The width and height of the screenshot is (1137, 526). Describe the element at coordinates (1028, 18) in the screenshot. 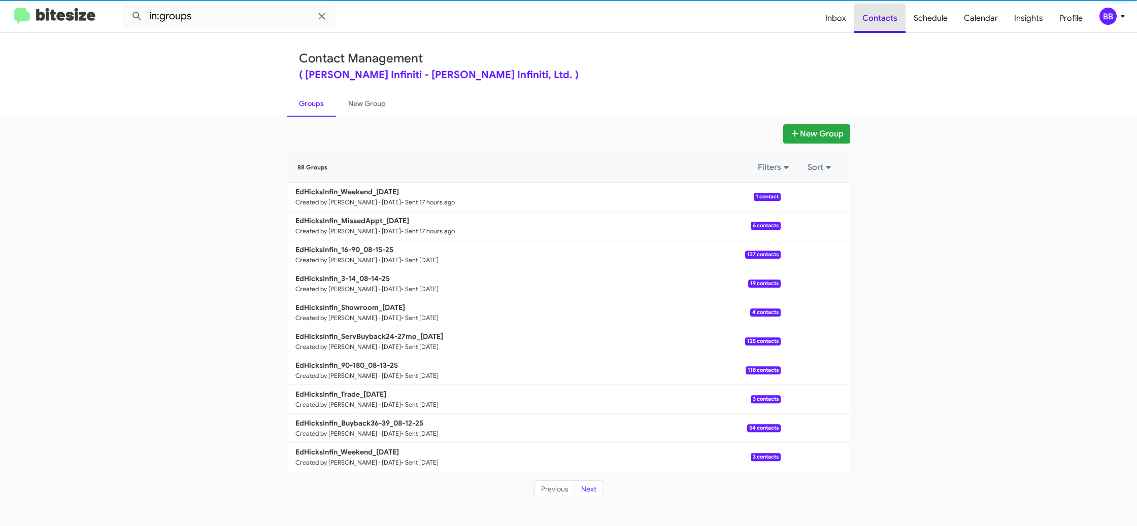

I see `a: Insights` at that location.